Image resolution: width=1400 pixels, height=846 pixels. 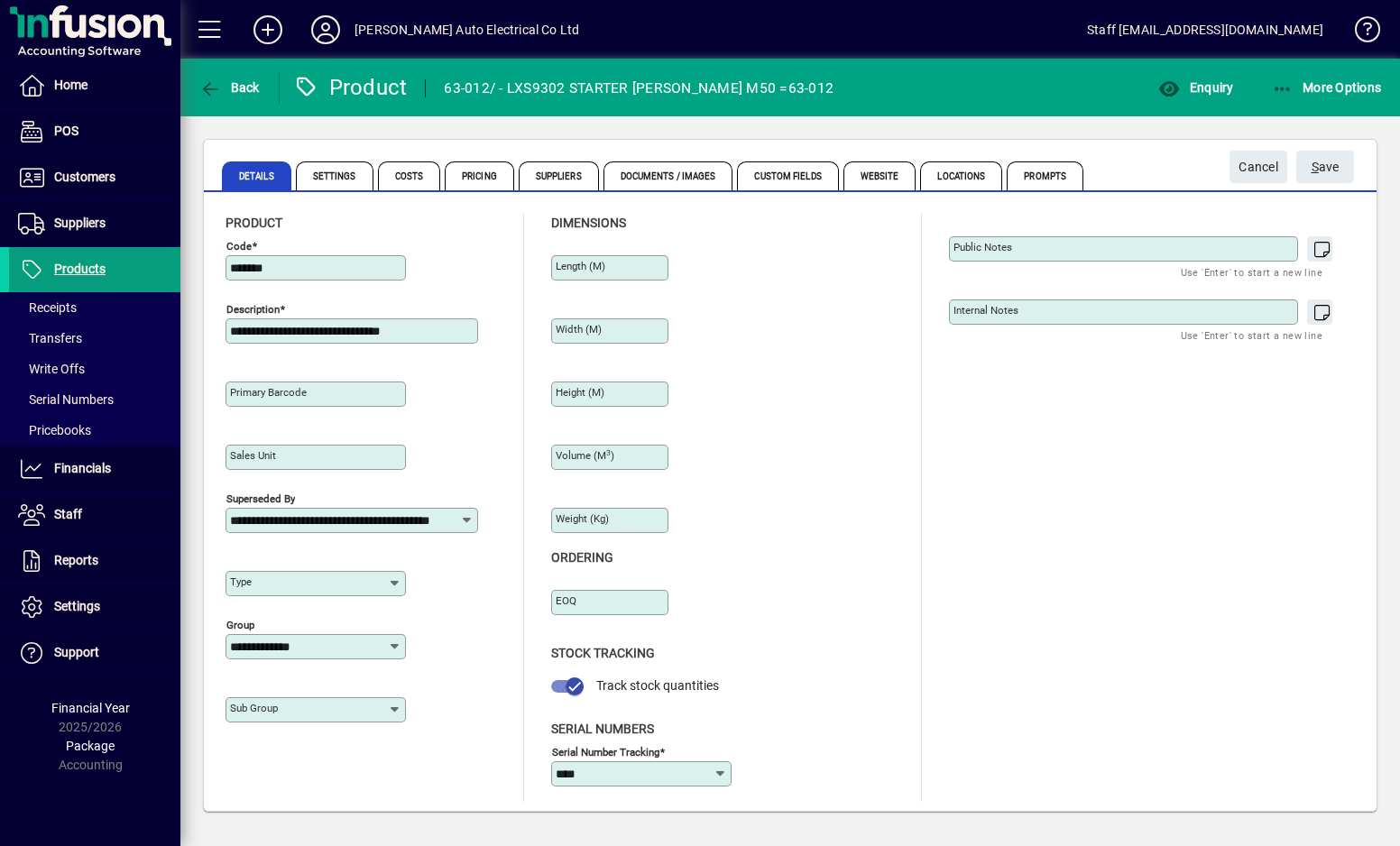 I want to click on span: Costs, so click(x=409, y=176).